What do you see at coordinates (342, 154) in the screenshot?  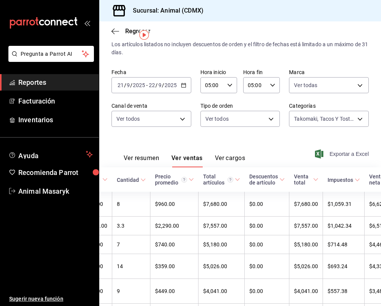 I see `span: Exportar a Excel` at bounding box center [342, 154].